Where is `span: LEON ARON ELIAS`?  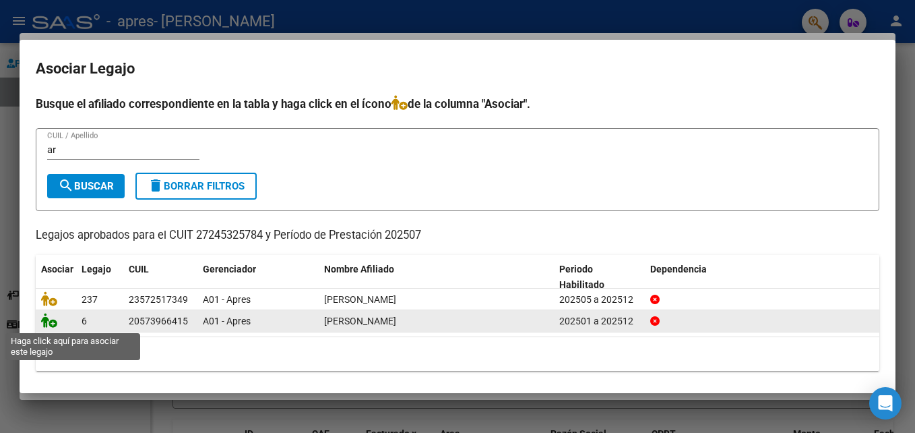
span: LEON ARON ELIAS is located at coordinates (360, 321).